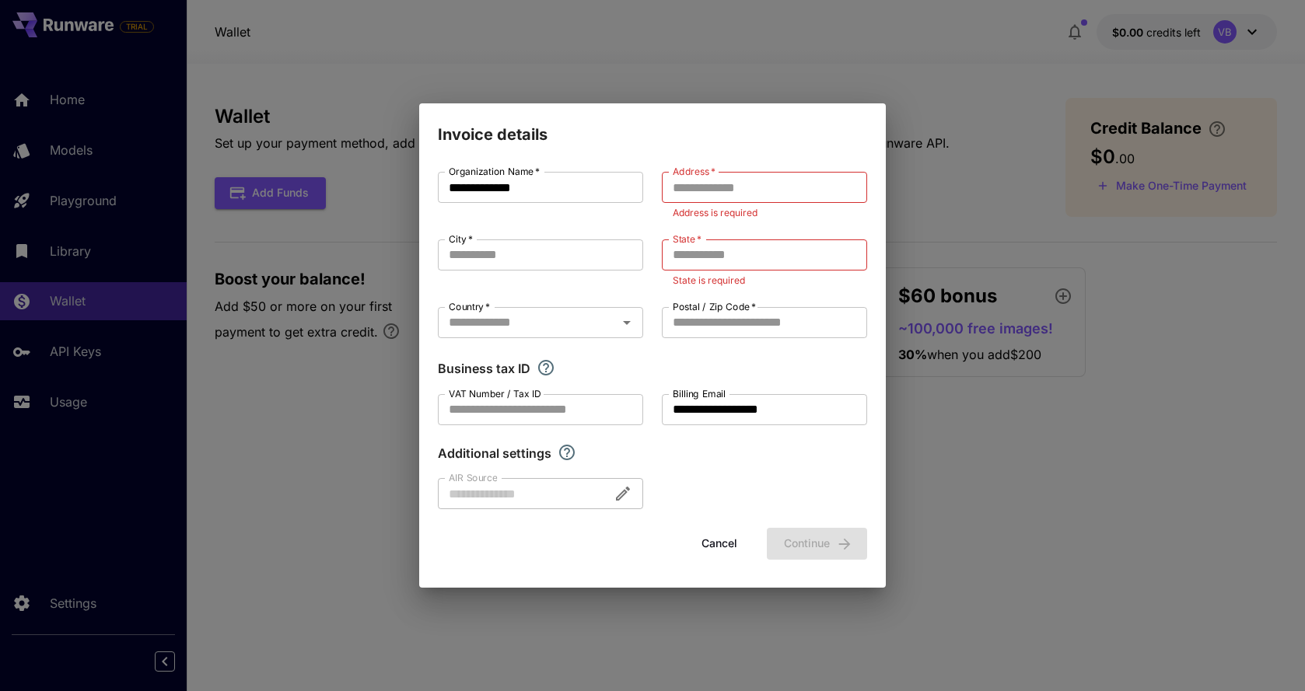  What do you see at coordinates (765, 281) in the screenshot?
I see `p: State is required` at bounding box center [765, 281].